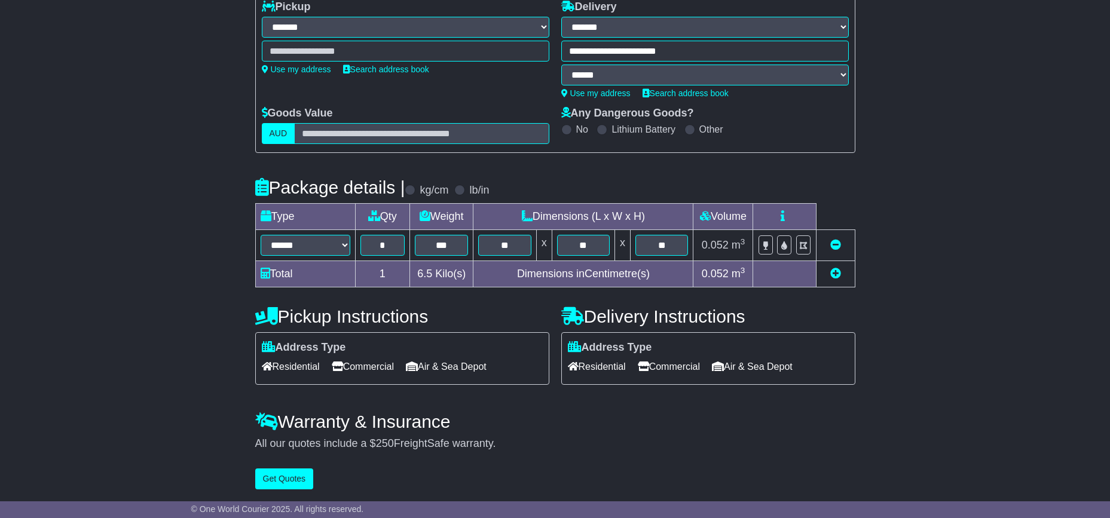 This screenshot has width=1110, height=518. What do you see at coordinates (383, 274) in the screenshot?
I see `td: 1` at bounding box center [383, 274].